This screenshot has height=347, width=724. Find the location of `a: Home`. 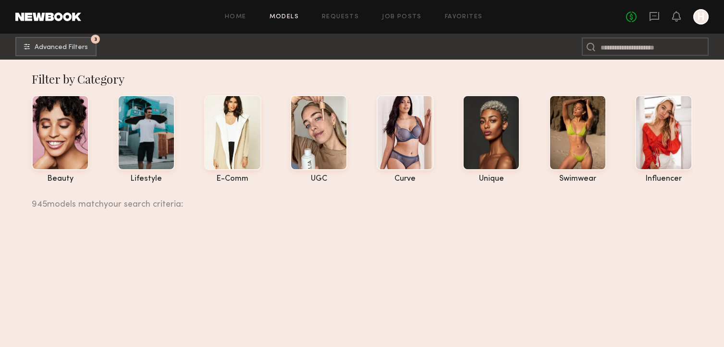

a: Home is located at coordinates (236, 17).